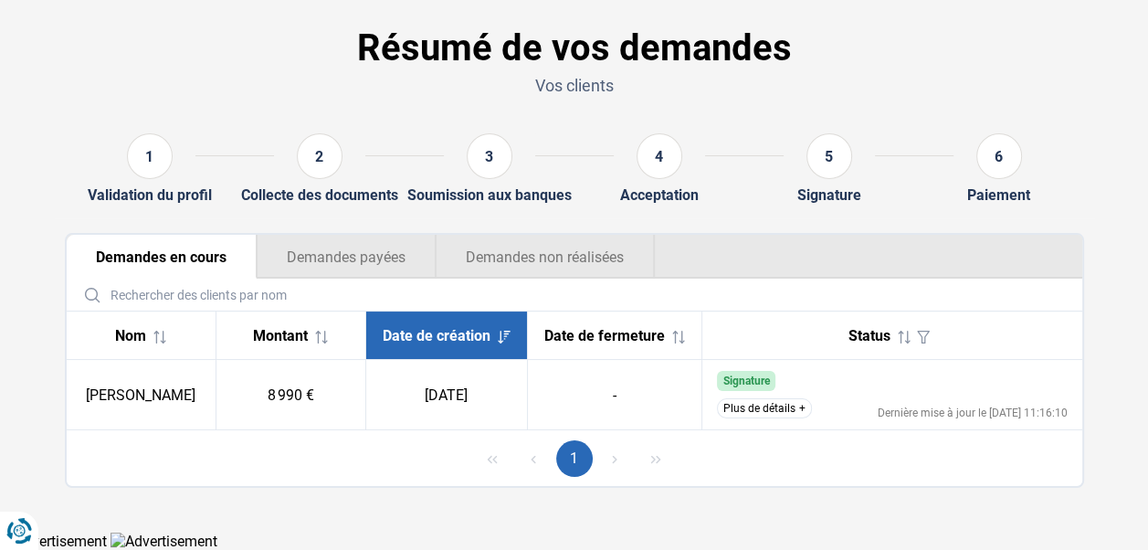 The width and height of the screenshot is (1148, 550). I want to click on button: Next Page, so click(614, 458).